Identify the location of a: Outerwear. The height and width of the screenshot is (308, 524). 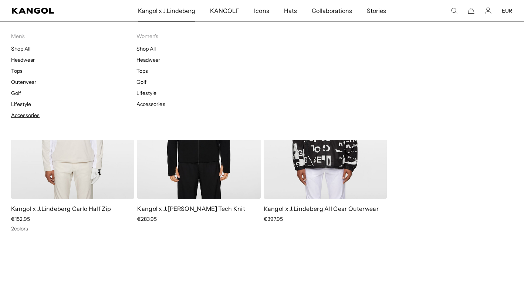
(24, 82).